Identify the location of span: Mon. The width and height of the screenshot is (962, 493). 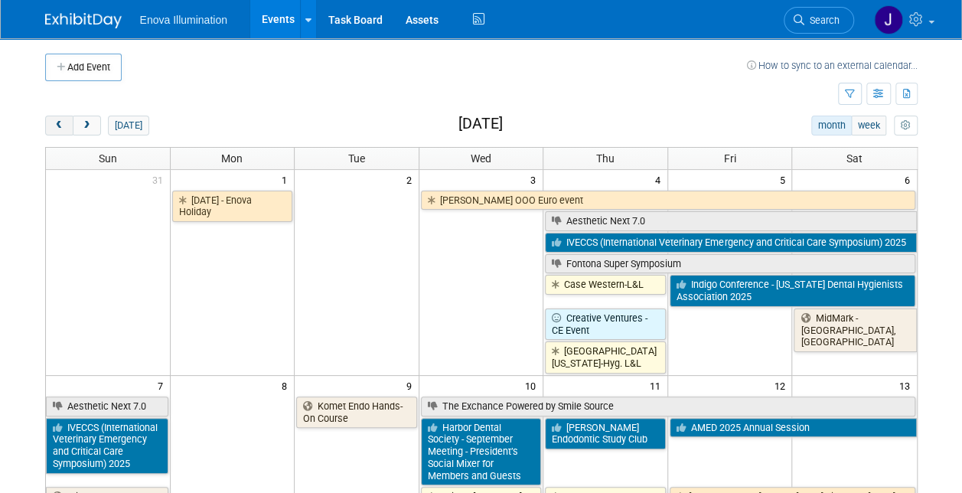
(232, 158).